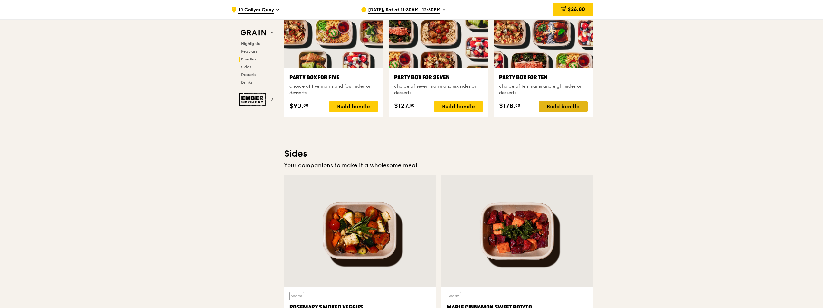  Describe the element at coordinates (253, 33) in the screenshot. I see `img: Grain web logo` at that location.